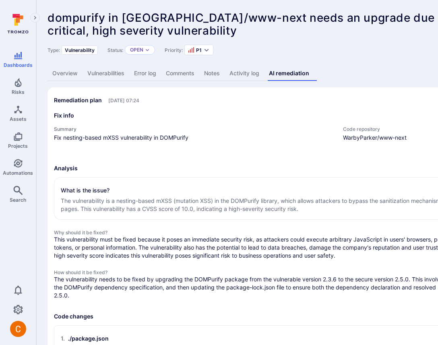  What do you see at coordinates (18, 200) in the screenshot?
I see `span: Search` at bounding box center [18, 200].